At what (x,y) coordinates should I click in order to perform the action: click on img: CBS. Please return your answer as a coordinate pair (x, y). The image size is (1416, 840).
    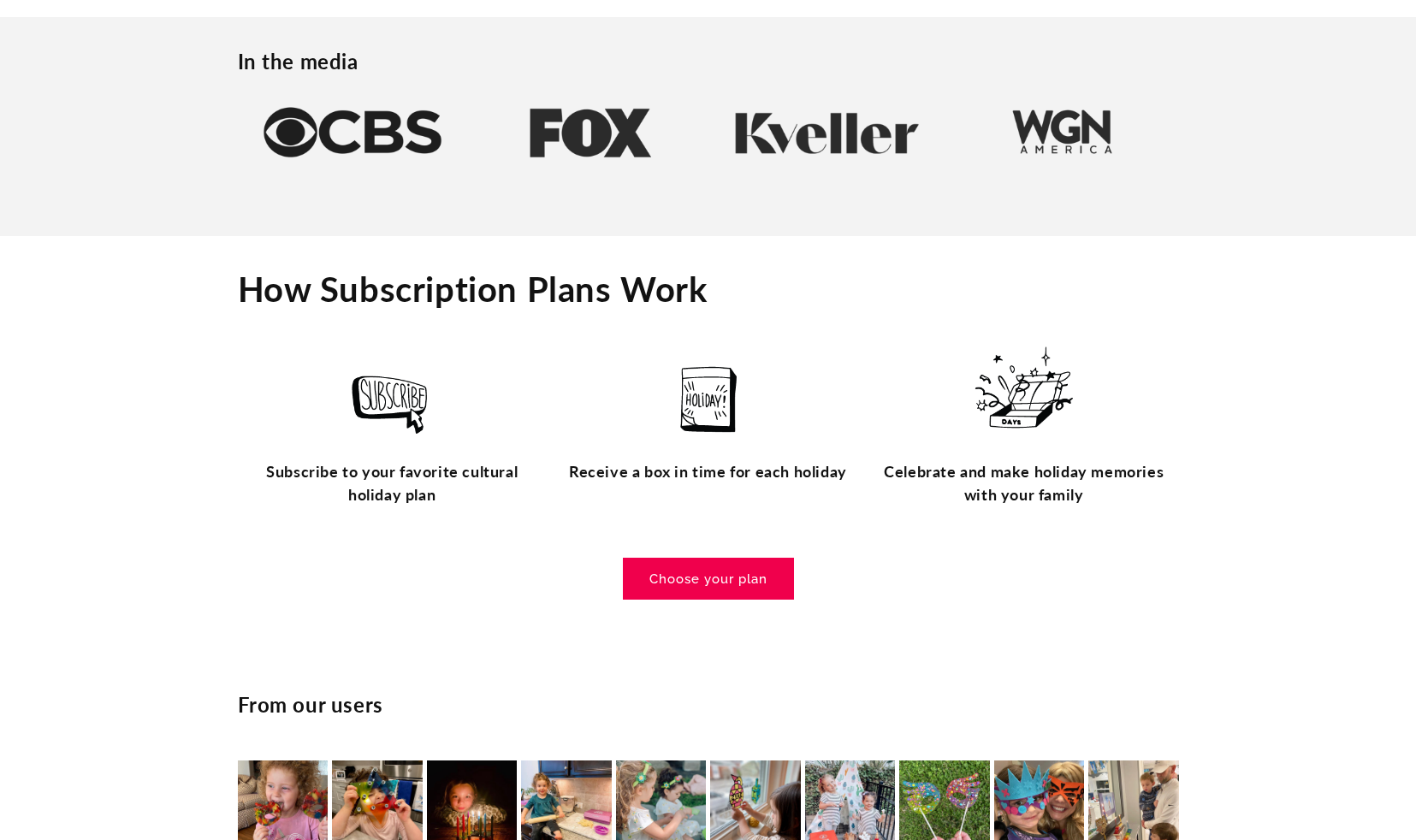
    Looking at the image, I should click on (352, 132).